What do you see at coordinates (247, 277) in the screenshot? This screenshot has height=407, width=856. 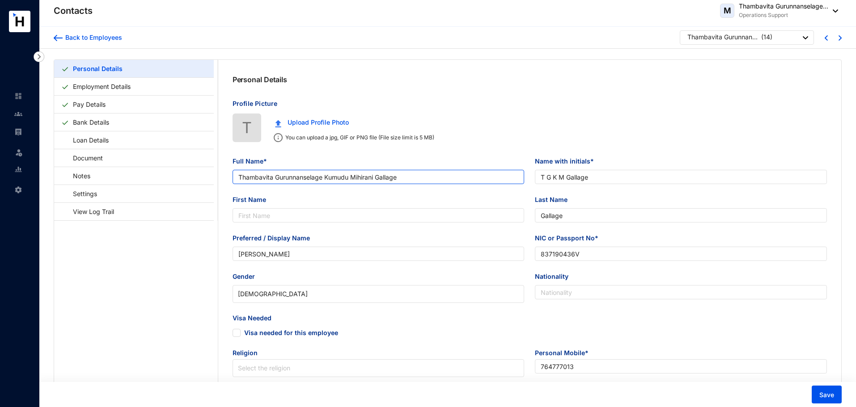 I see `label: Gender` at bounding box center [247, 277].